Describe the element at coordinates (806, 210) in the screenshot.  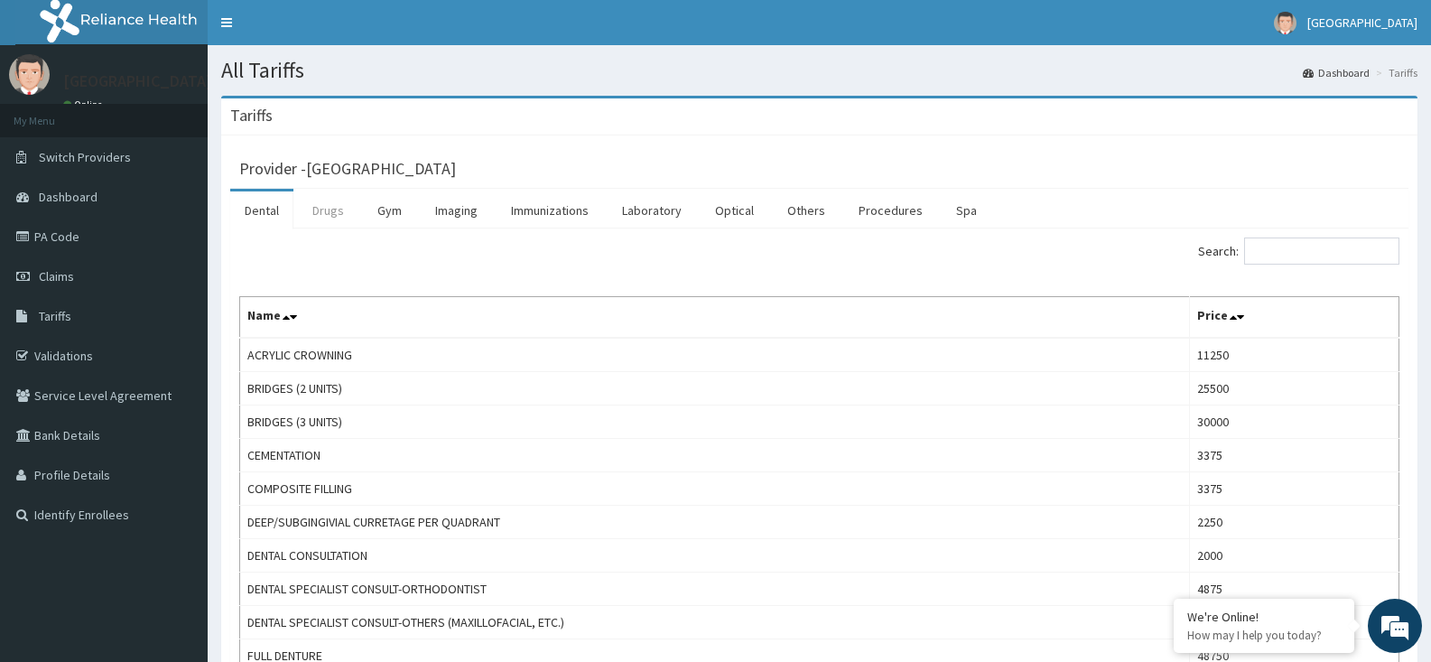
I see `a: Others` at that location.